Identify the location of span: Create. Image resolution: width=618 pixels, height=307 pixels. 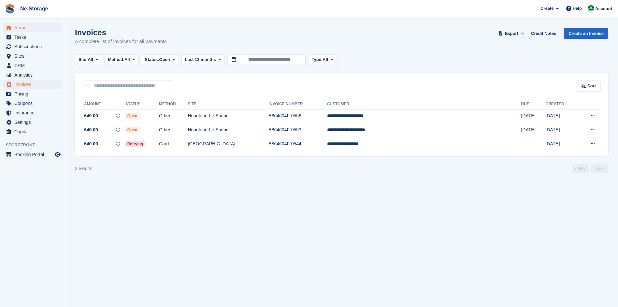
(547, 8).